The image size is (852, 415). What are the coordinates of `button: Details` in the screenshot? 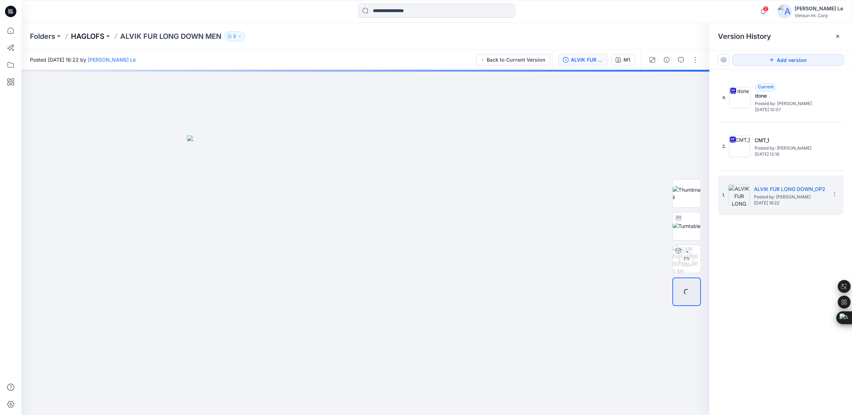 It's located at (667, 60).